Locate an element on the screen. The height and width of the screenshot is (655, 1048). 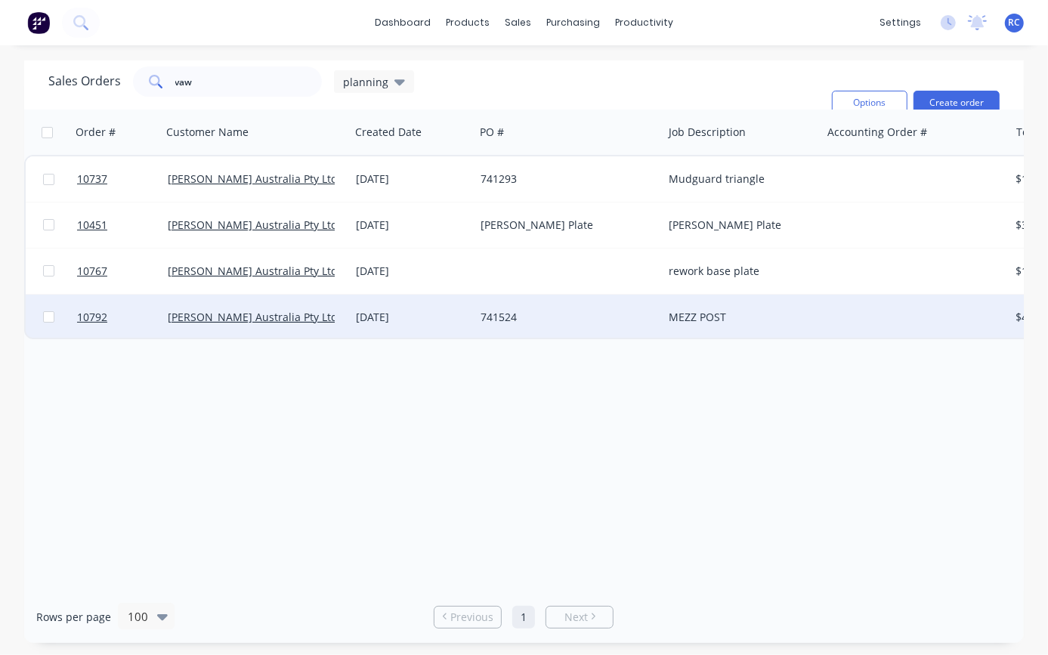
span: planning is located at coordinates (366, 82).